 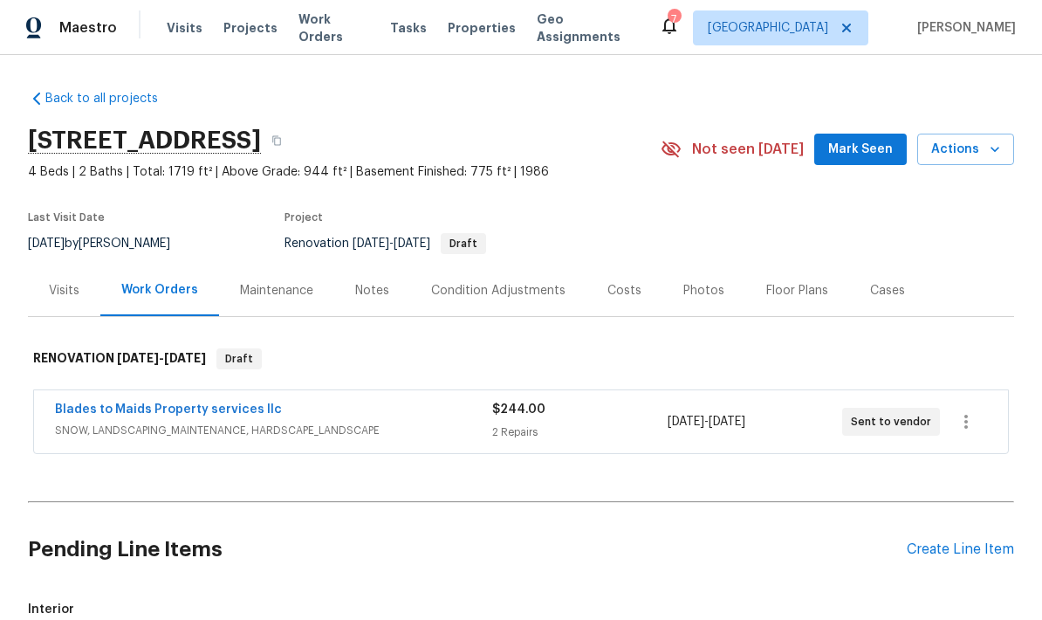 What do you see at coordinates (888, 291) in the screenshot?
I see `div: Cases` at bounding box center [888, 291].